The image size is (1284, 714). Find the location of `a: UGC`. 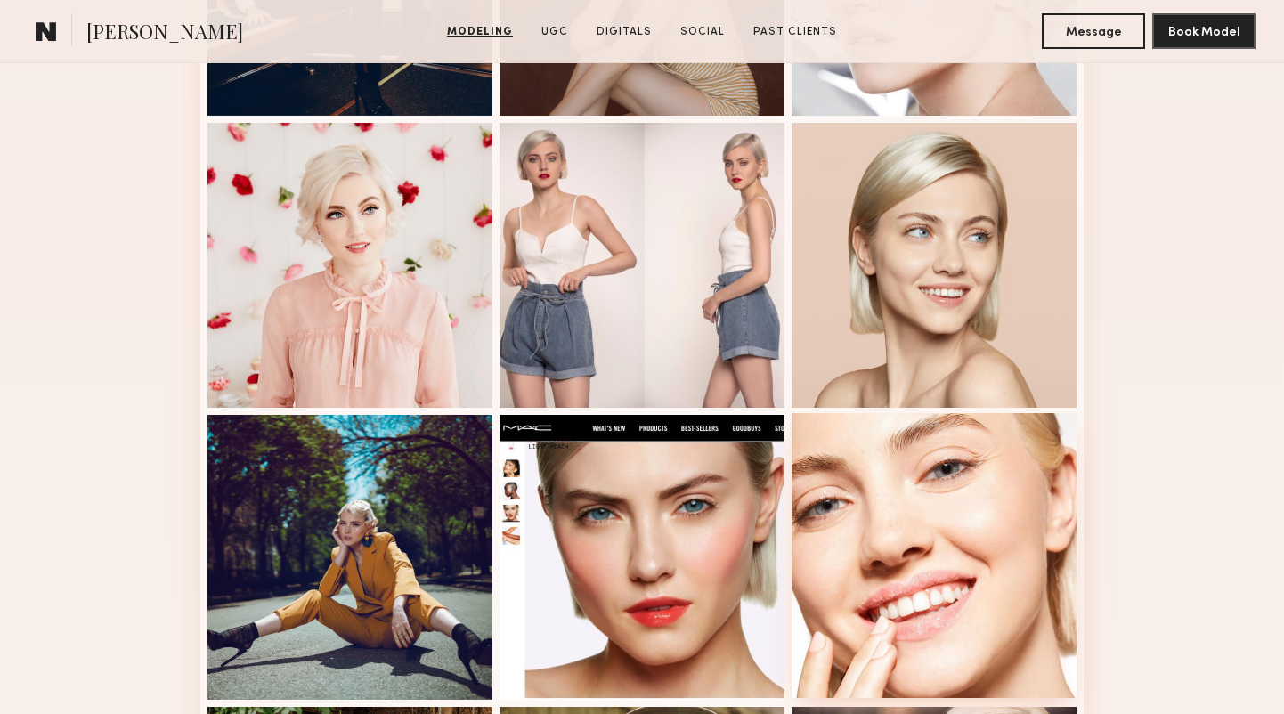

a: UGC is located at coordinates (555, 32).